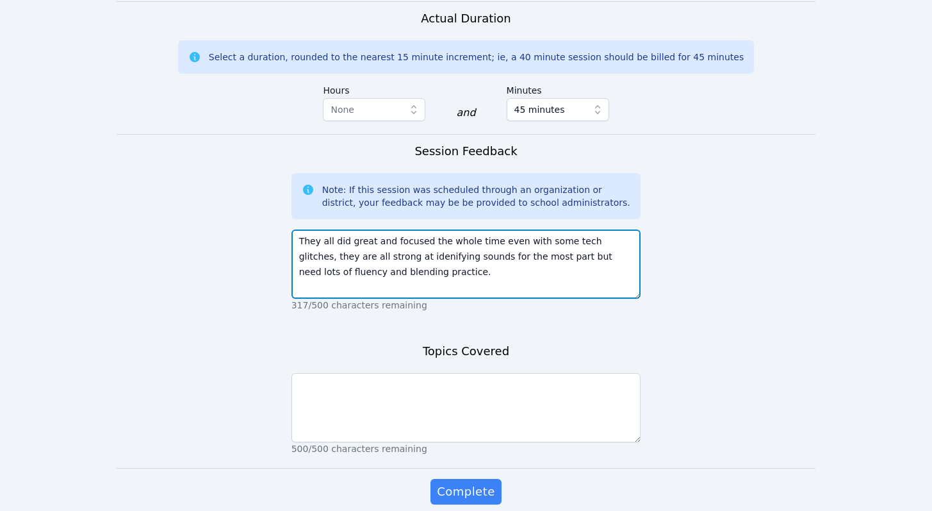 The height and width of the screenshot is (511, 932). I want to click on textarea: They all did great and focused the whole time even with some tech glitches, they are all strong a..., so click(466, 264).